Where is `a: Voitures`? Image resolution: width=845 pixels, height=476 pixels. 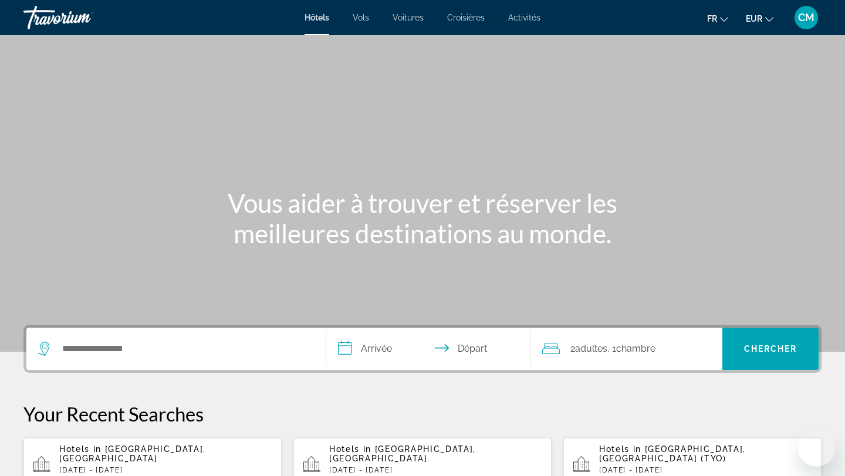
a: Voitures is located at coordinates (408, 18).